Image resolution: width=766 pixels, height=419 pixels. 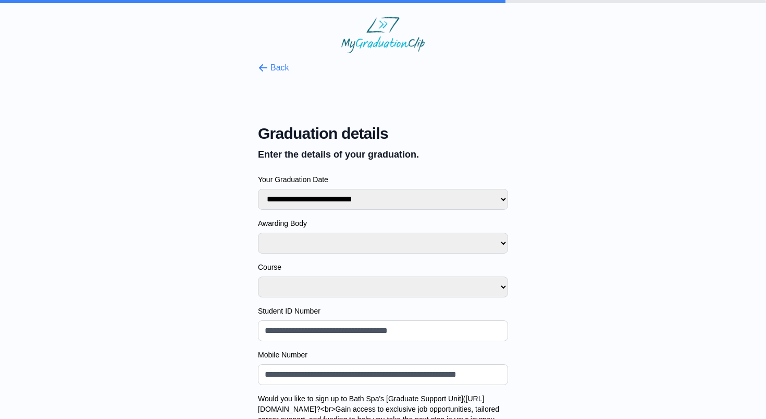 What do you see at coordinates (383, 35) in the screenshot?
I see `img: MyGraduationClip` at bounding box center [383, 35].